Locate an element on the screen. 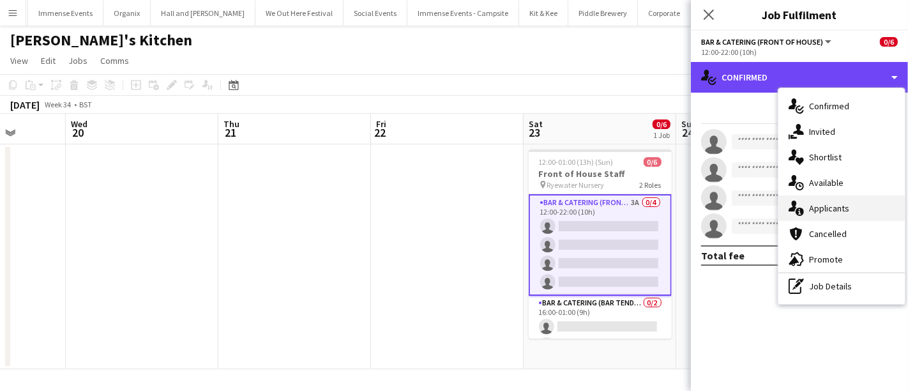  button: Kit & Kee is located at coordinates (543, 13).